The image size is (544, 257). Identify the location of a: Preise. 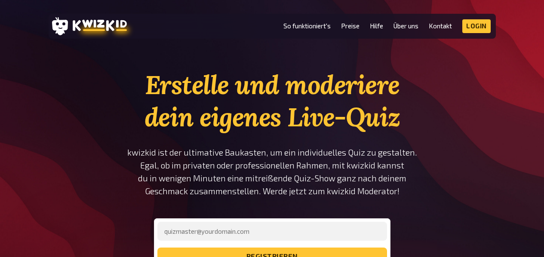
(350, 26).